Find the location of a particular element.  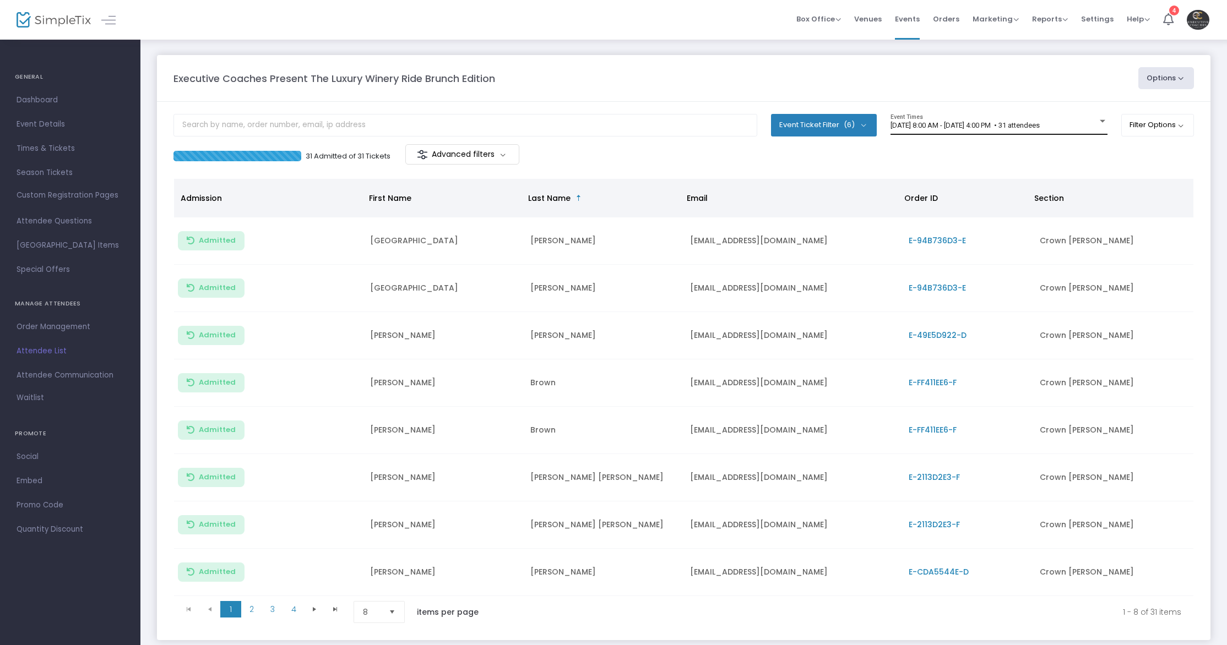

span: Go to the last page is located at coordinates (335, 610).